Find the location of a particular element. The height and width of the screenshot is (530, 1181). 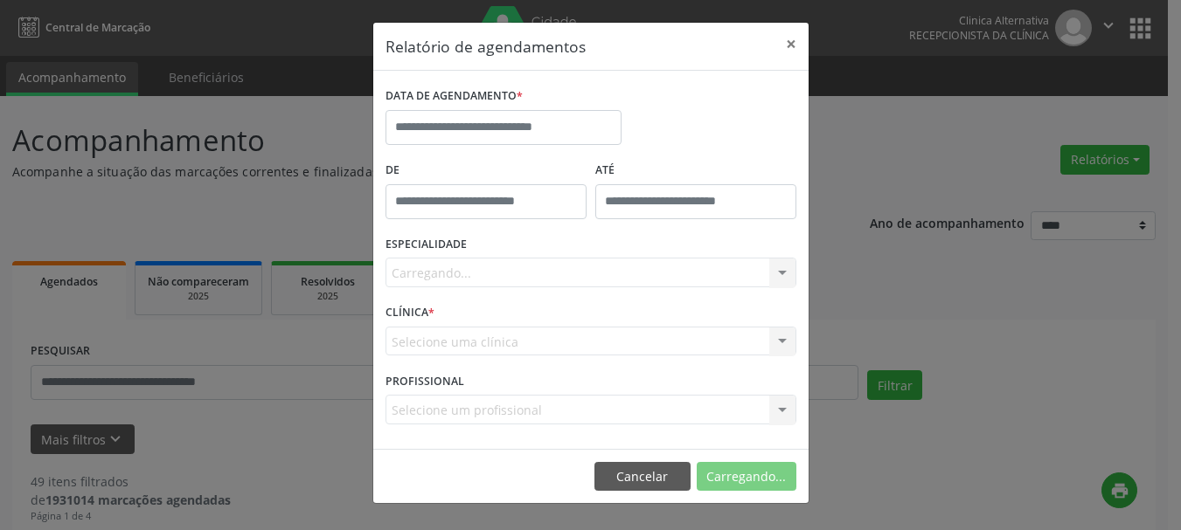

label: ESPECIALIDADE is located at coordinates (426, 245).